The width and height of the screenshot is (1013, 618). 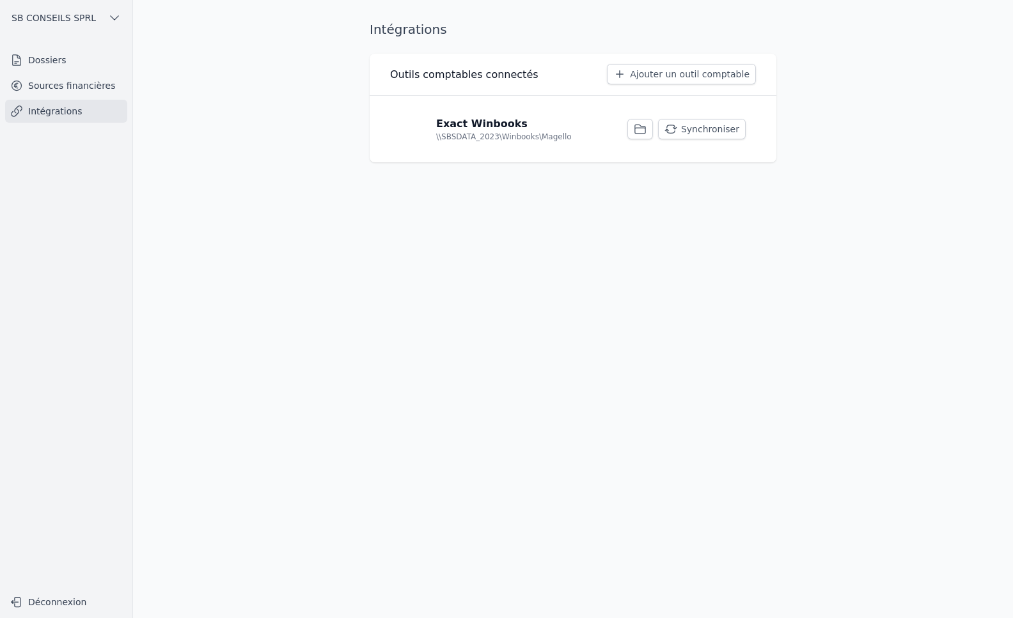 I want to click on span: SB CONSEILS SPRL, so click(x=54, y=18).